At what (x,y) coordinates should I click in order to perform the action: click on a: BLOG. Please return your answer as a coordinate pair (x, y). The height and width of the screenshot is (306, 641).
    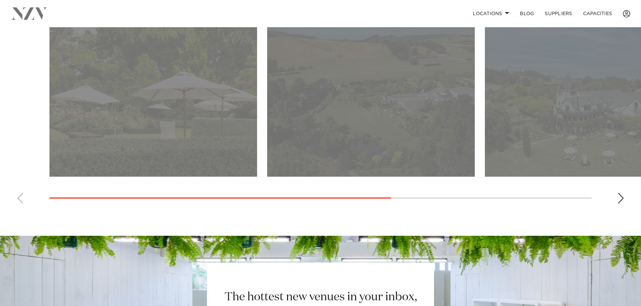
    Looking at the image, I should click on (527, 13).